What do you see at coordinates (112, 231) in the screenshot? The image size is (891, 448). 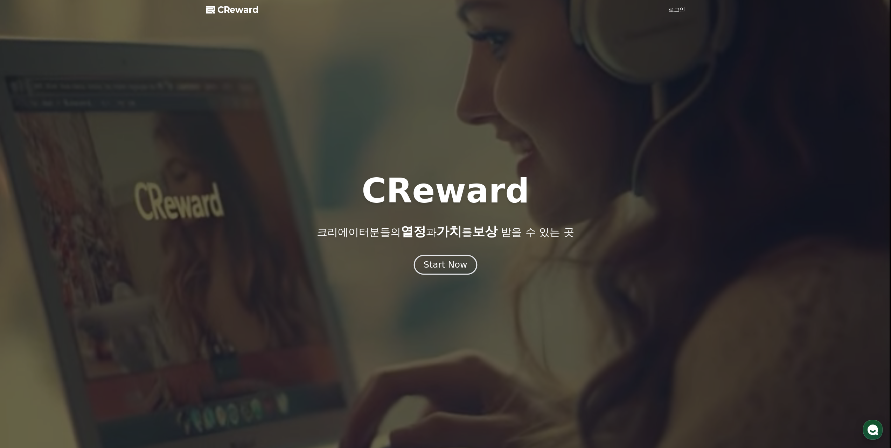 I see `a: 설정` at bounding box center [112, 231].